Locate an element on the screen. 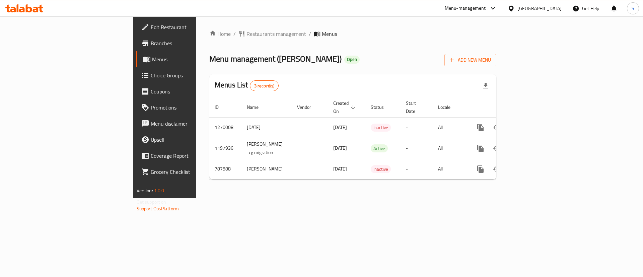  span: Created On is located at coordinates (345, 107).